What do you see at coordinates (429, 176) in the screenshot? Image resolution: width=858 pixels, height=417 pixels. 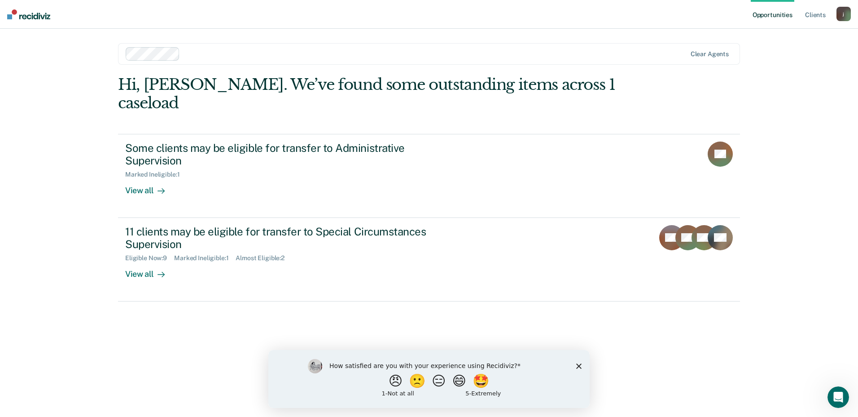 I see `a: Some clients may be eligible for transfer to Administrative SupervisionMarked Ineligible:1View all` at bounding box center [429, 176].